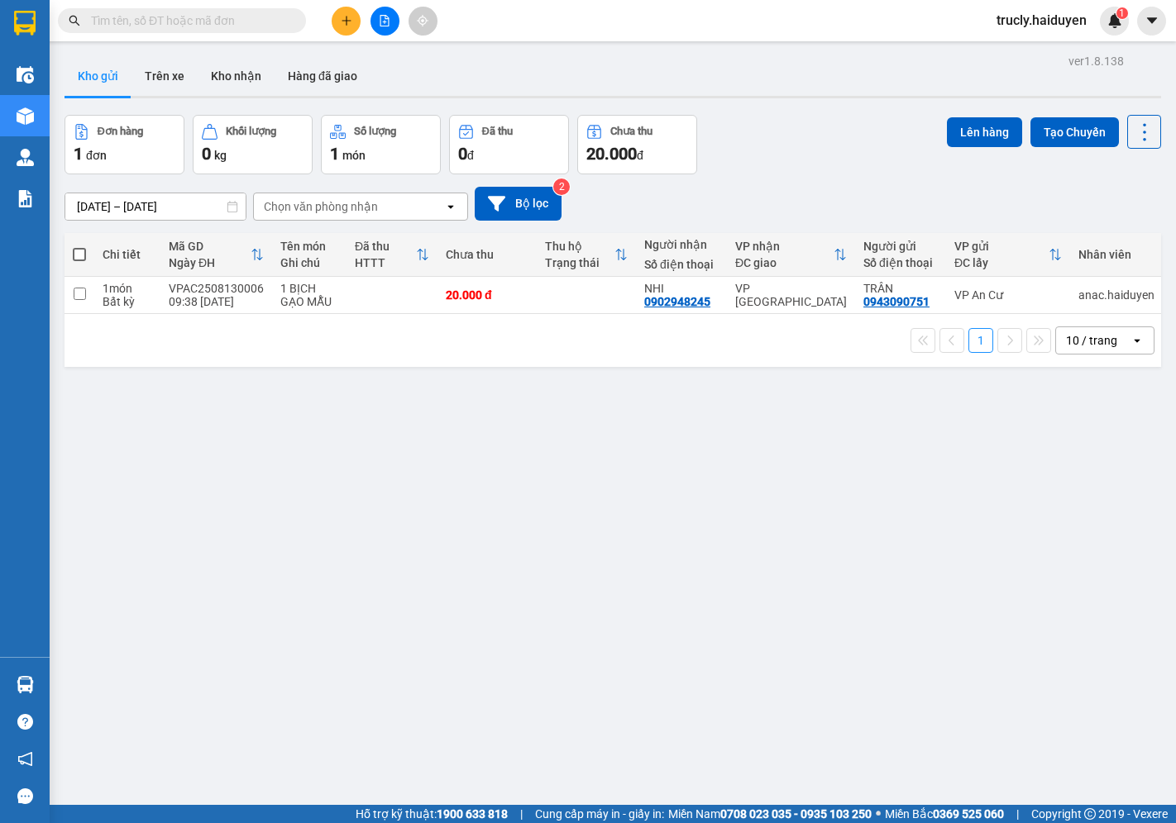 The height and width of the screenshot is (823, 1176). I want to click on div: Nhân viên, so click(1116, 255).